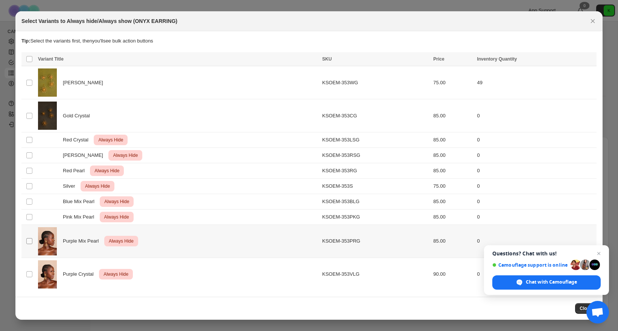 Image resolution: width=618 pixels, height=331 pixels. Describe the element at coordinates (535, 83) in the screenshot. I see `td: 49` at that location.